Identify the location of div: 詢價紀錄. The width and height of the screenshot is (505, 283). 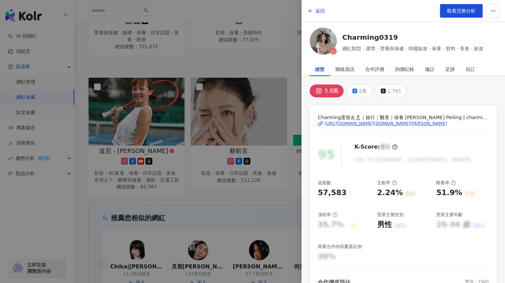
(405, 69).